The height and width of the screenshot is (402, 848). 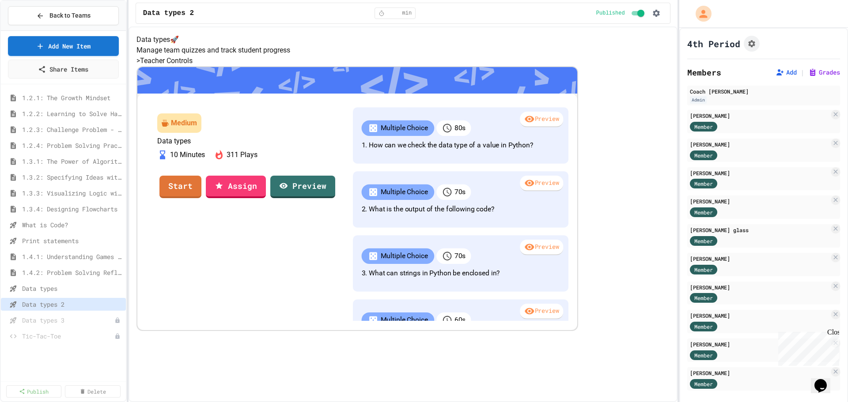 What do you see at coordinates (704, 72) in the screenshot?
I see `h2: Members` at bounding box center [704, 72].